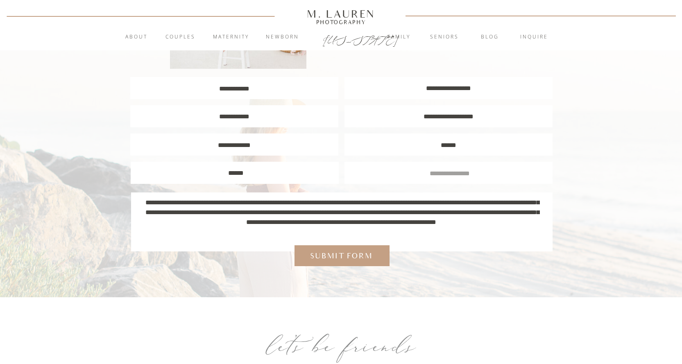 The height and width of the screenshot is (364, 682). I want to click on div: Photography, so click(341, 22).